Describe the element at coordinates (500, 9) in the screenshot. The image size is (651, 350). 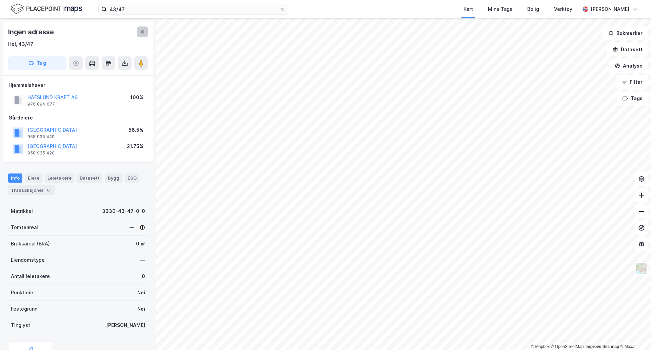
I see `div: Mine Tags` at that location.